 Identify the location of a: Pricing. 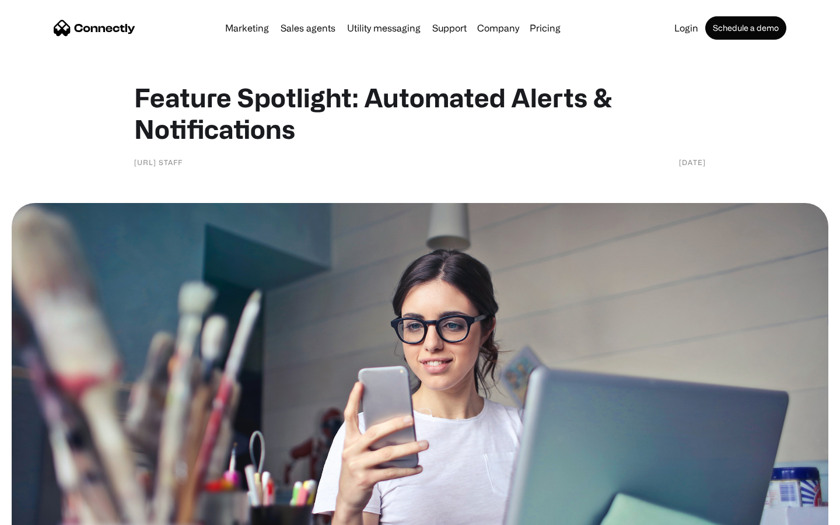
(545, 28).